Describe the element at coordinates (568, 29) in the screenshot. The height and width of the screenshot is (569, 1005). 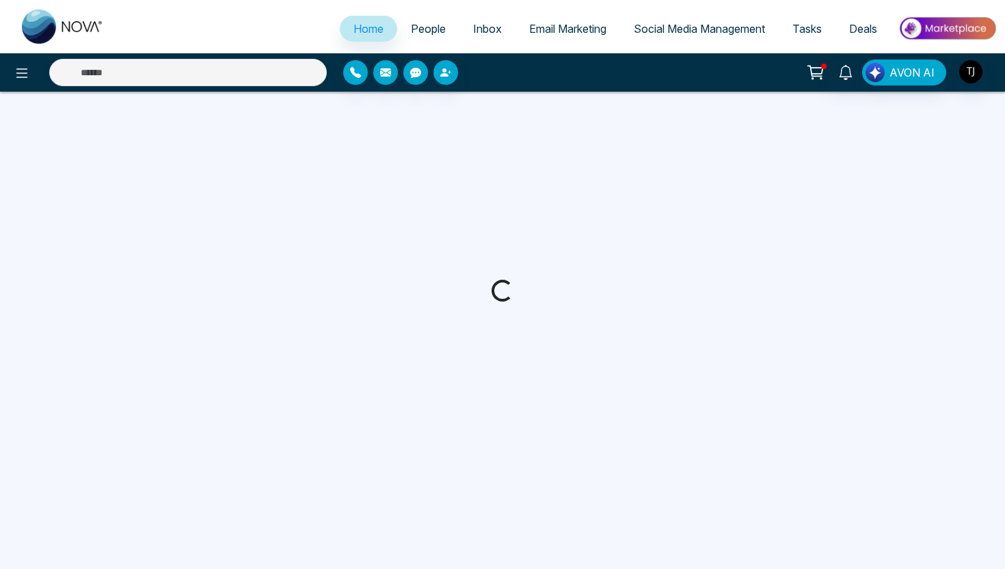
I see `span: Email Marketing` at that location.